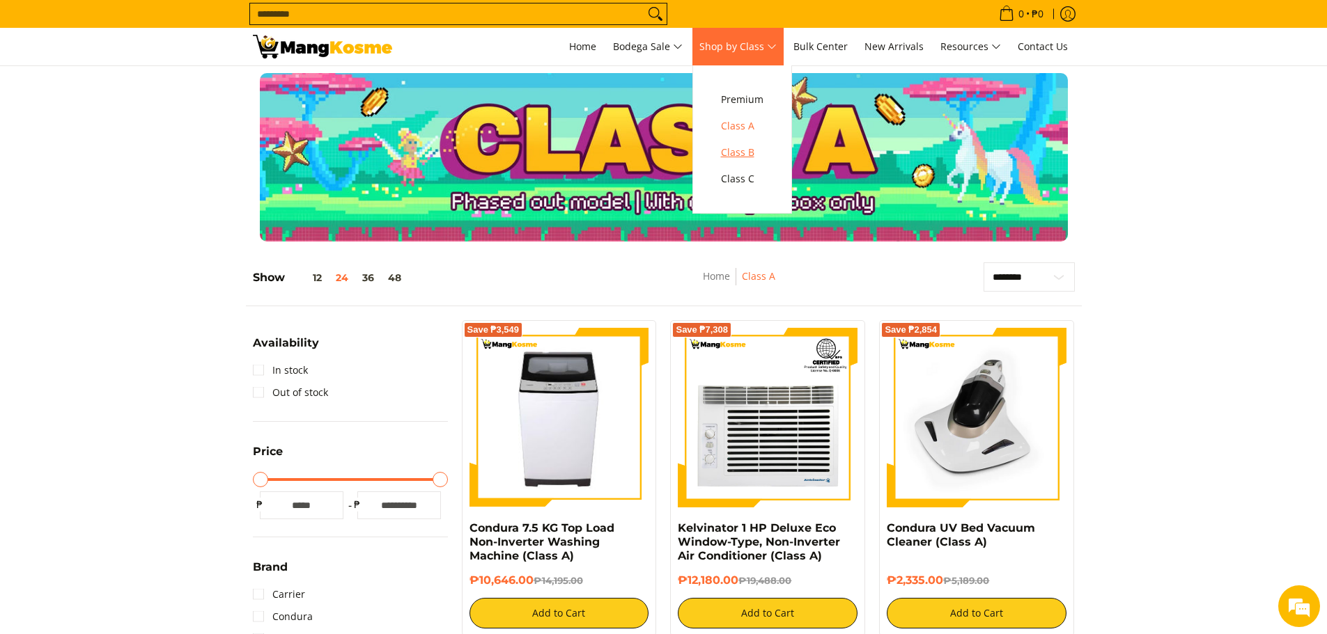 The height and width of the screenshot is (634, 1327). I want to click on span: Shop by Class, so click(738, 47).